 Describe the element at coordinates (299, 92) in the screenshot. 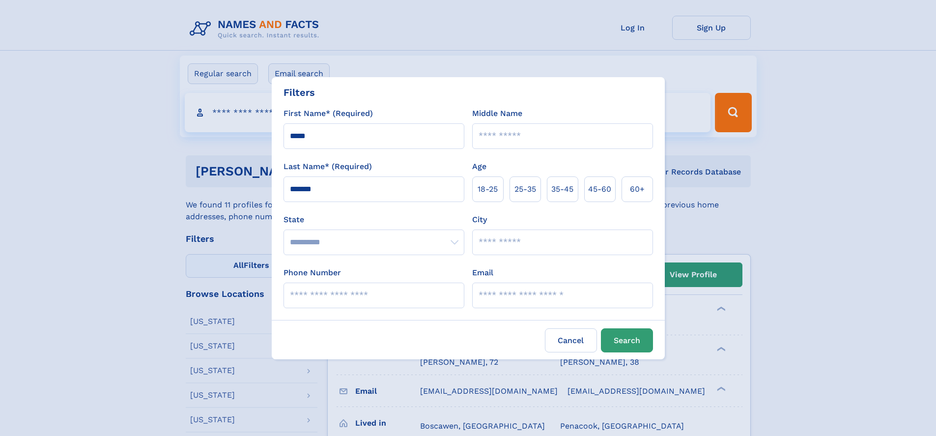

I see `div: Filters` at that location.